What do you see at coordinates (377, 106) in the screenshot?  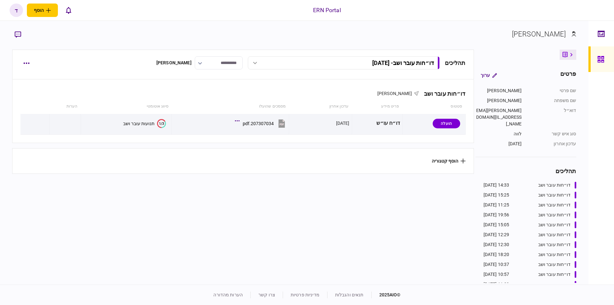 I see `th: פריט מידע` at bounding box center [377, 106].